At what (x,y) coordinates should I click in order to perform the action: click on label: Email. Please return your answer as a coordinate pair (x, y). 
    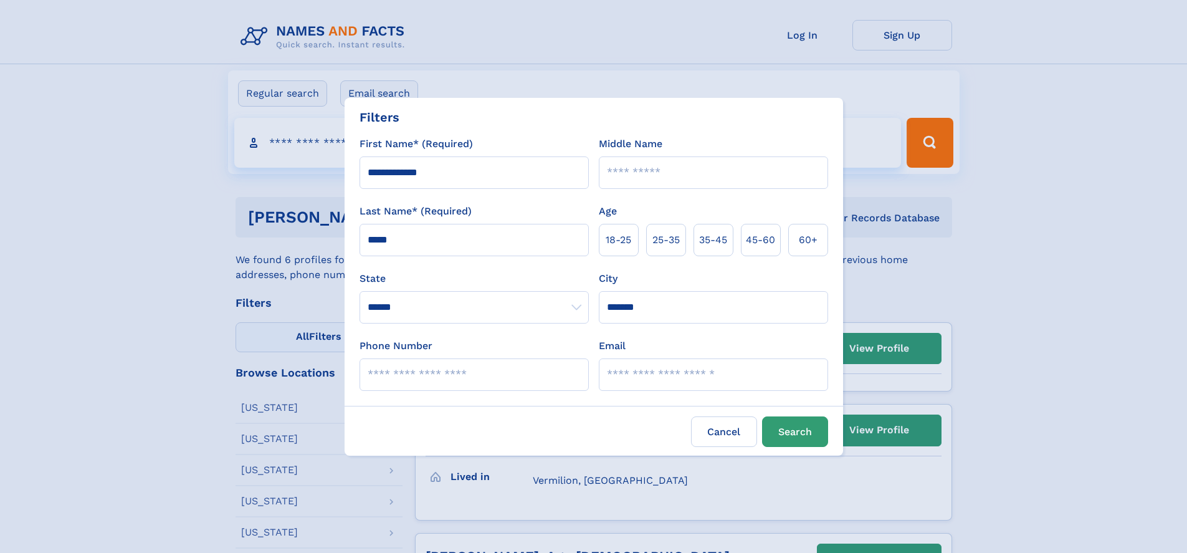
    Looking at the image, I should click on (612, 346).